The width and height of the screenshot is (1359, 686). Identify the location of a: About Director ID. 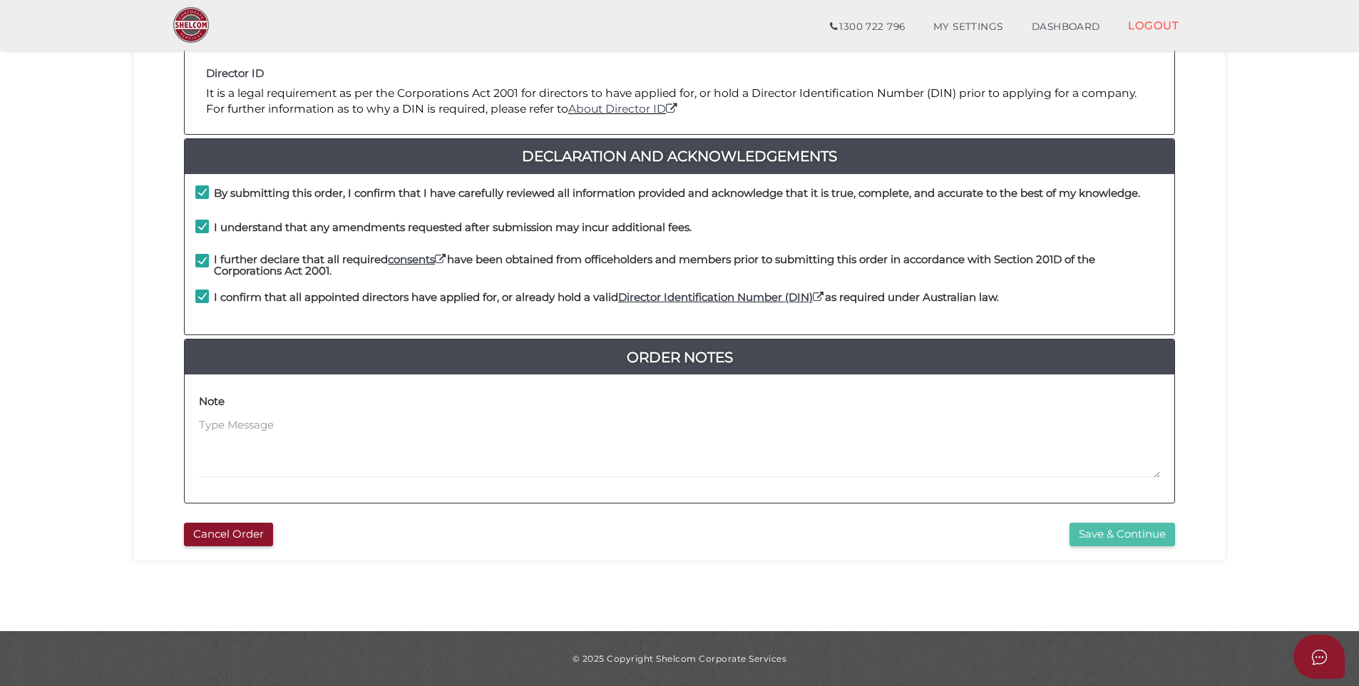
(623, 108).